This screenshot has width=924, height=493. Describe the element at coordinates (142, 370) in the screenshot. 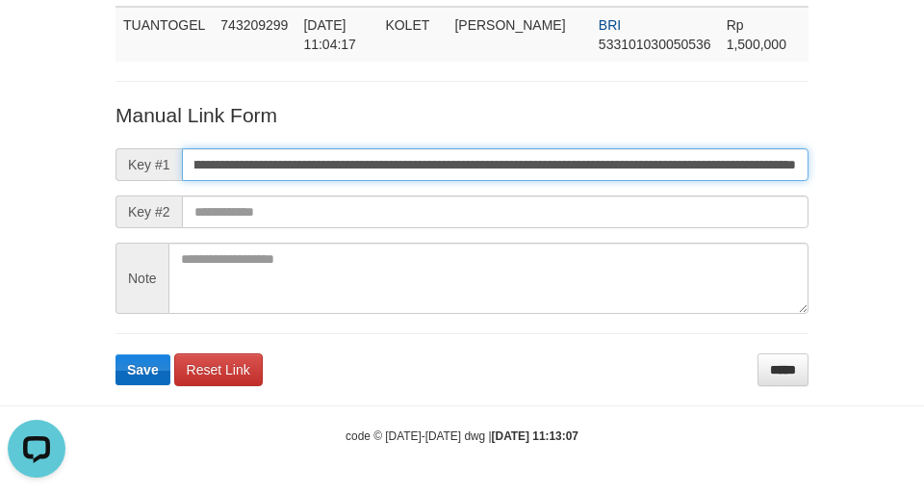

I see `button: Save` at that location.